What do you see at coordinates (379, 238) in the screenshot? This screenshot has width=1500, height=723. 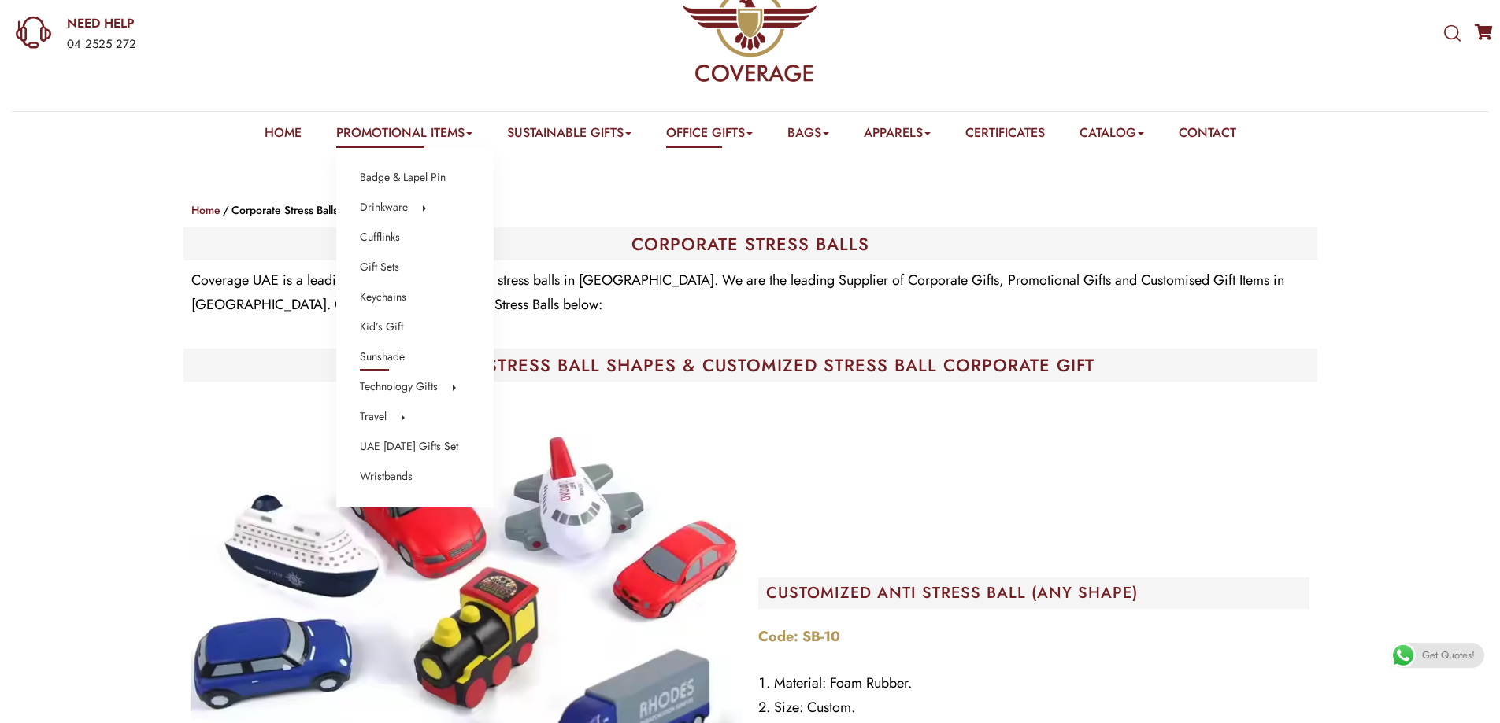 I see `a: Cufflinks` at bounding box center [379, 238].